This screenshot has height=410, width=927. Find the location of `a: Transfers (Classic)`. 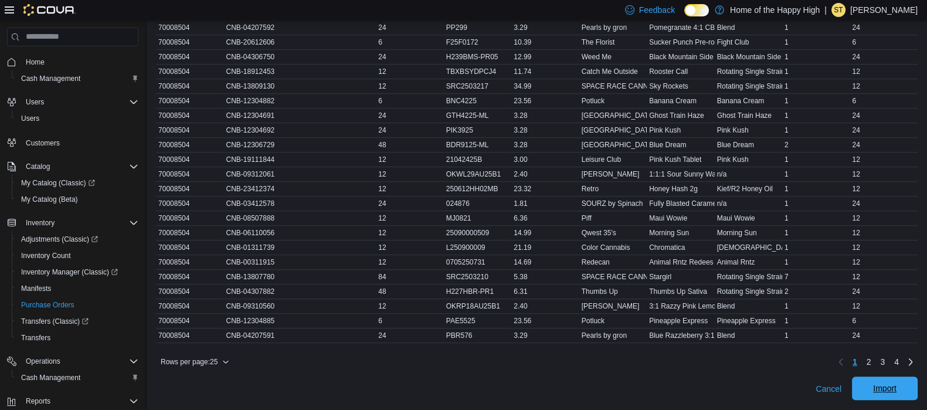

a: Transfers (Classic) is located at coordinates (55, 321).